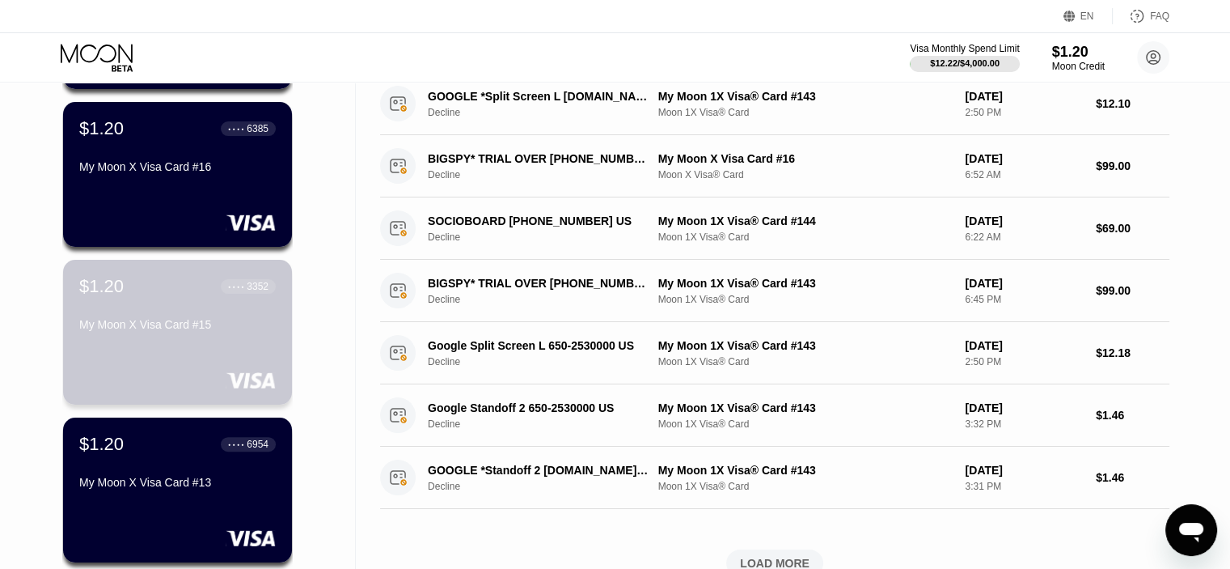 The height and width of the screenshot is (569, 1230). What do you see at coordinates (806, 175) in the screenshot?
I see `div: Moon X Visa® Card` at bounding box center [806, 175].